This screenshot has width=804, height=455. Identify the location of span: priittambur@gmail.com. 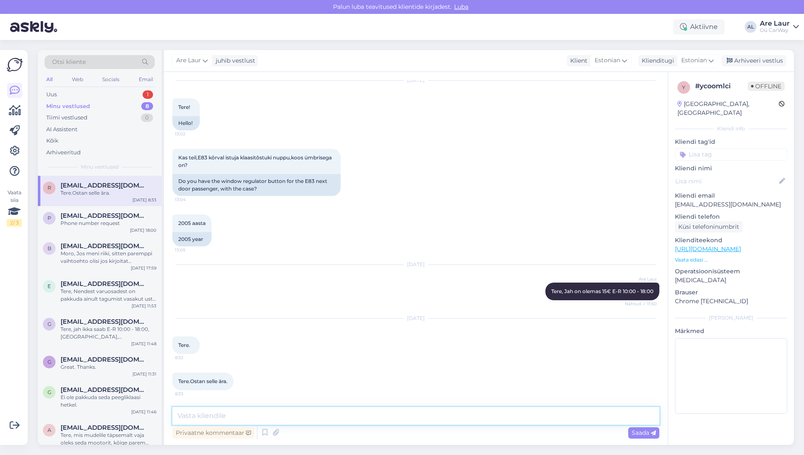
(104, 216).